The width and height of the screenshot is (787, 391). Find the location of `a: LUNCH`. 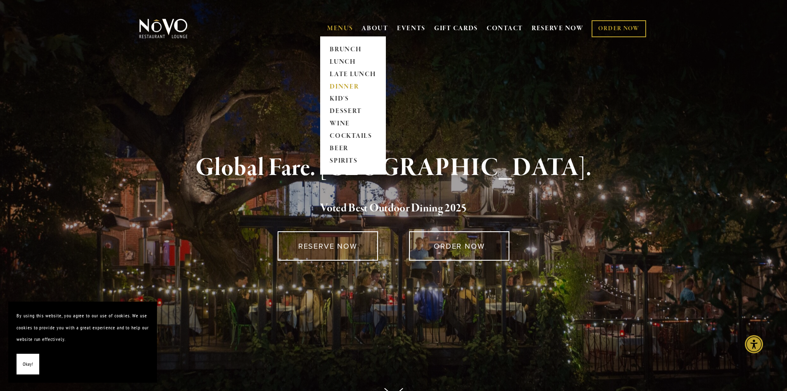

a: LUNCH is located at coordinates (353, 62).